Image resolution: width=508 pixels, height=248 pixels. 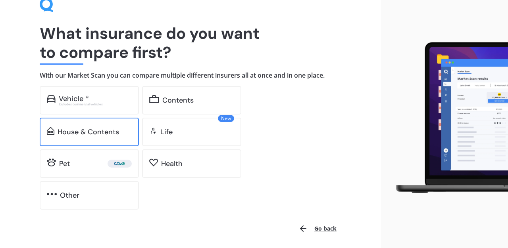 What do you see at coordinates (166, 132) in the screenshot?
I see `div: Life` at bounding box center [166, 132].